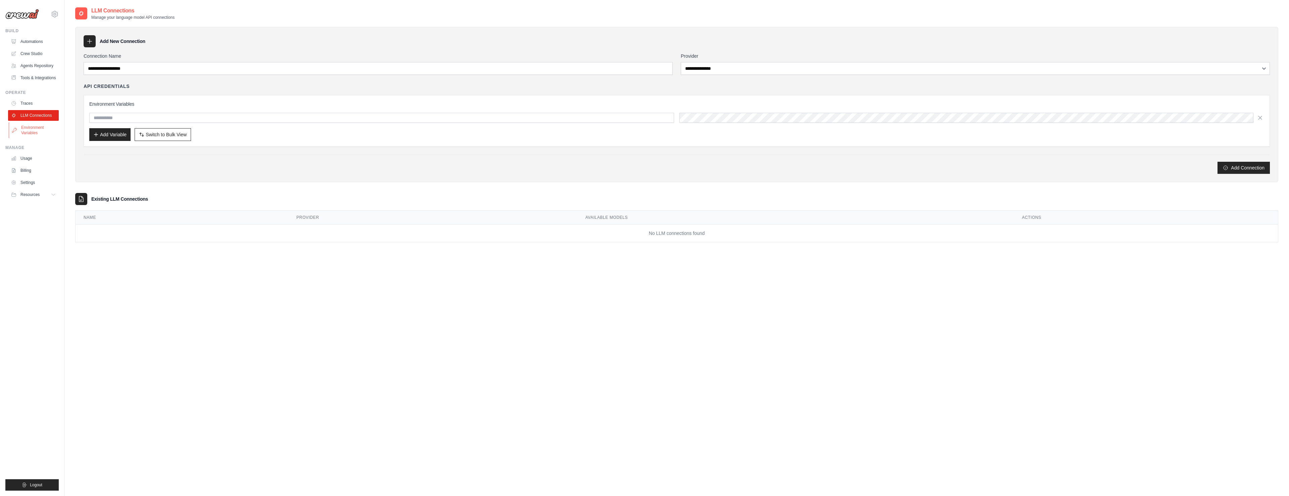  What do you see at coordinates (32, 31) in the screenshot?
I see `div: Build` at bounding box center [32, 31].